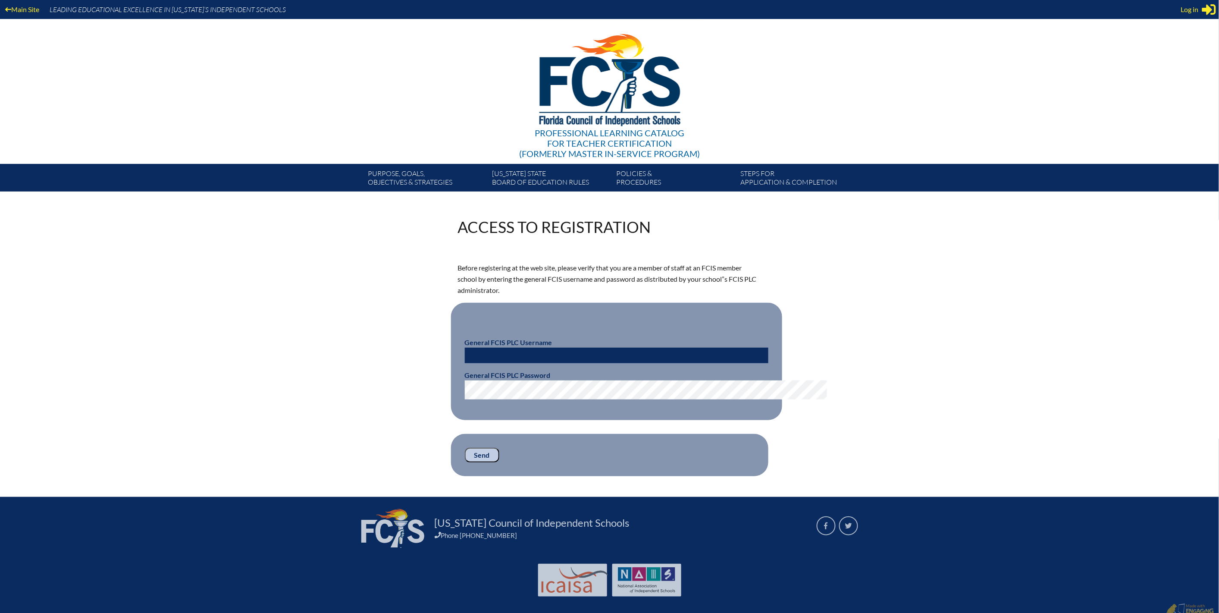  Describe the element at coordinates (675, 179) in the screenshot. I see `a: Policies &Procedures` at that location.